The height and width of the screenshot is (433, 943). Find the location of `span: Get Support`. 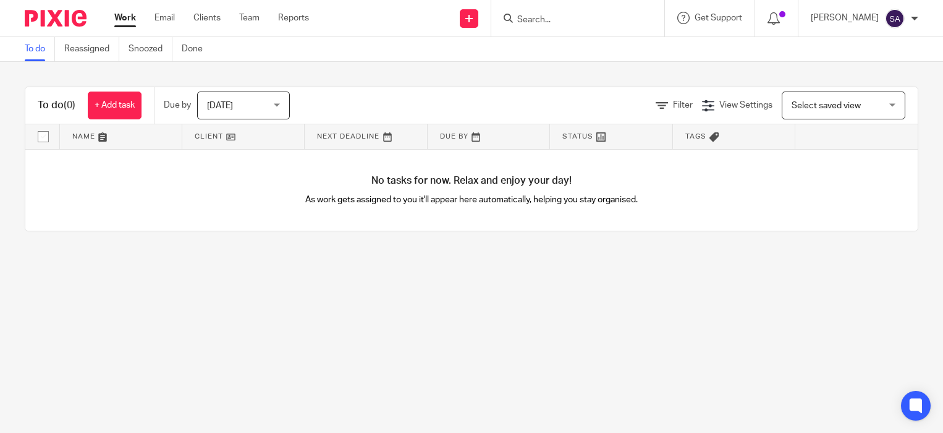

span: Get Support is located at coordinates (718, 18).